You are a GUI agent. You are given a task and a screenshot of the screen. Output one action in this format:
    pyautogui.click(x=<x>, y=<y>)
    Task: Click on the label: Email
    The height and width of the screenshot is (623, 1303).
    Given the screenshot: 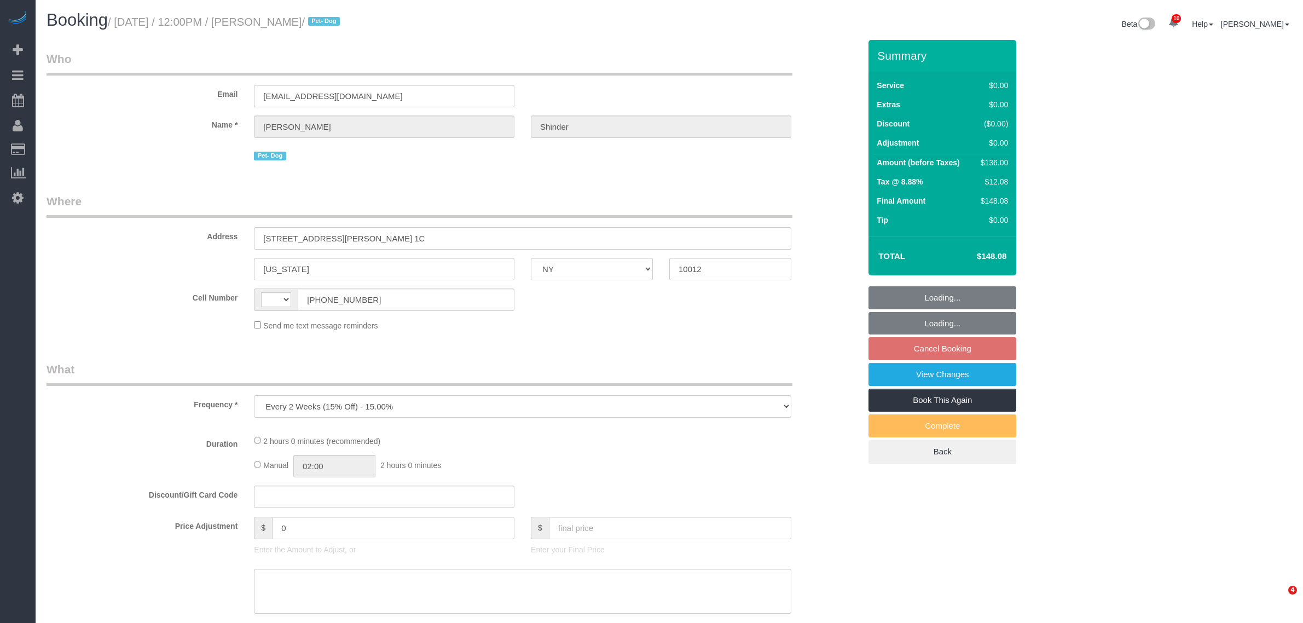 What is the action you would take?
    pyautogui.click(x=142, y=92)
    